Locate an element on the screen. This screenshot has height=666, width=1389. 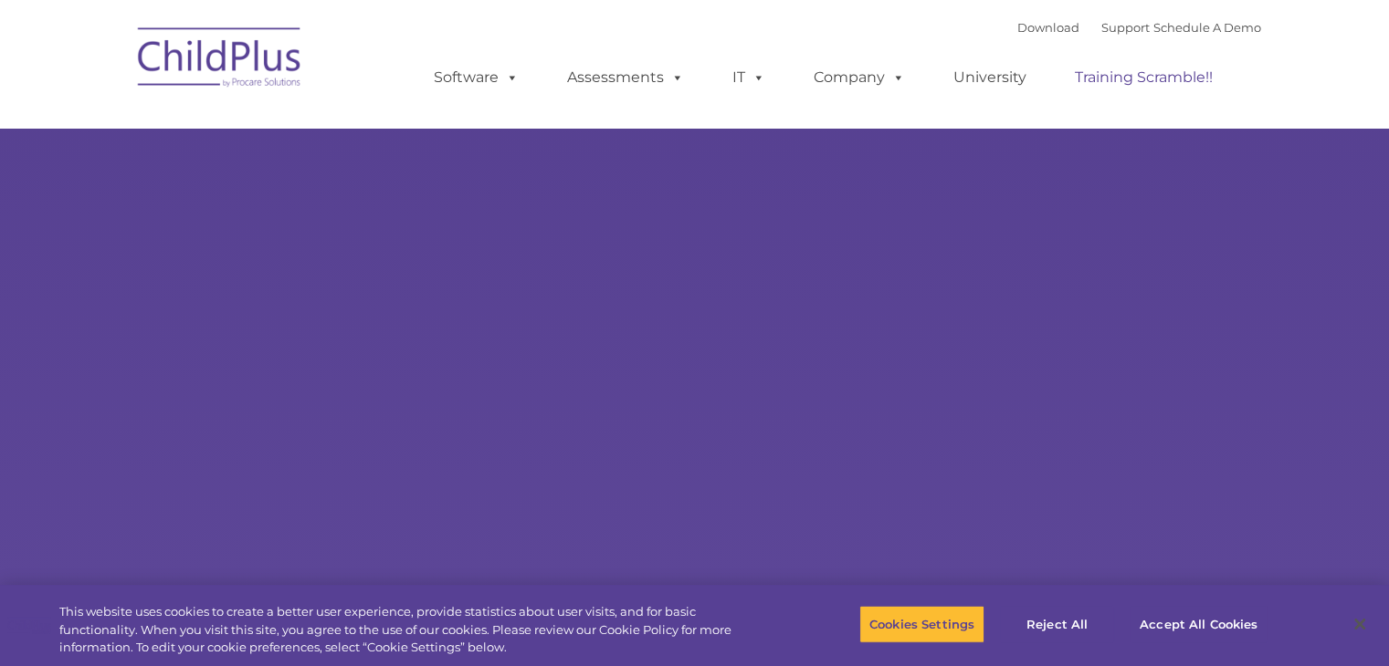
a: IT is located at coordinates (749, 78).